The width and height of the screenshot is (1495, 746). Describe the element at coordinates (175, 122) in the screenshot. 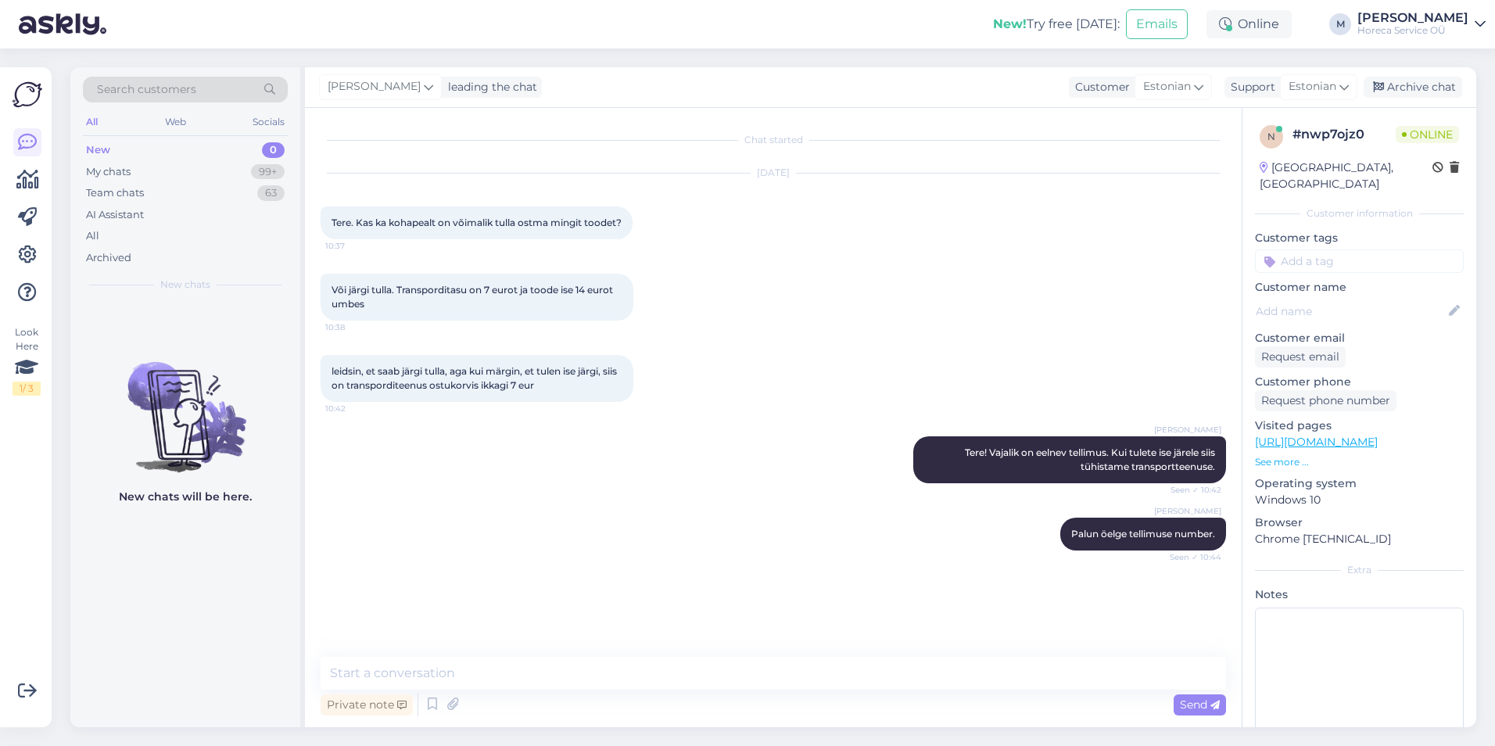

I see `div: Web` at that location.